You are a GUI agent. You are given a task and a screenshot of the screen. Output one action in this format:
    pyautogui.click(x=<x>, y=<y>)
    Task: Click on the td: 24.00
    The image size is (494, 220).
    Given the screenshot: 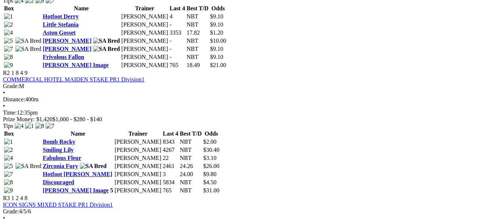 What is the action you would take?
    pyautogui.click(x=191, y=174)
    